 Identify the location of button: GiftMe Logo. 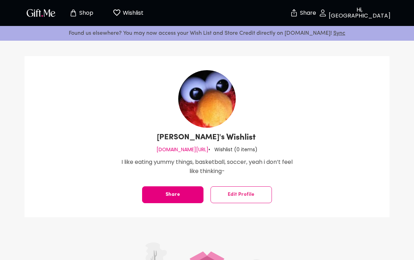
(41, 13).